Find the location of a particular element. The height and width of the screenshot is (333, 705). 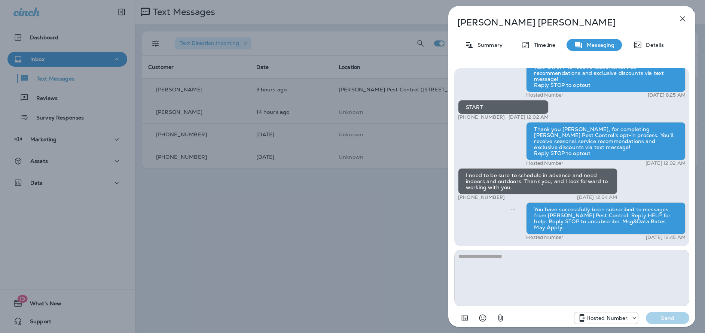

div: +1 (480) 510-4898 is located at coordinates (606, 318).